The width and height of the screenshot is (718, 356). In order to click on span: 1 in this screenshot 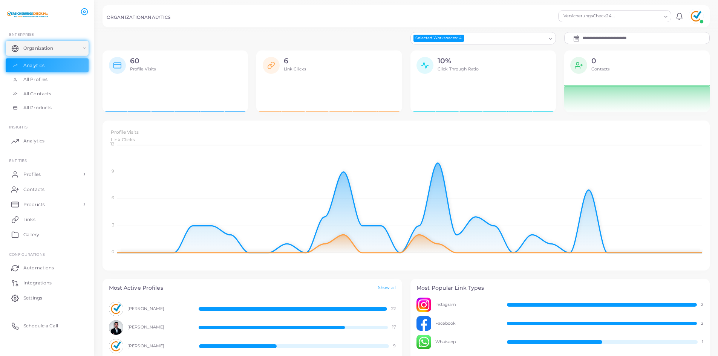, I will do `click(702, 342)`.